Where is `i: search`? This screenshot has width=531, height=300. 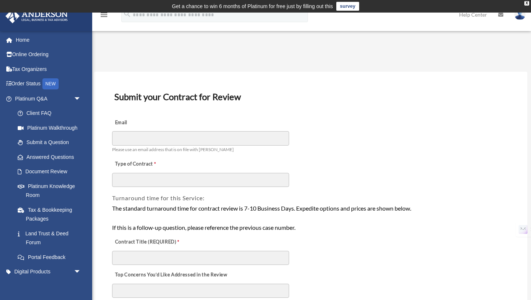 i: search is located at coordinates (127, 14).